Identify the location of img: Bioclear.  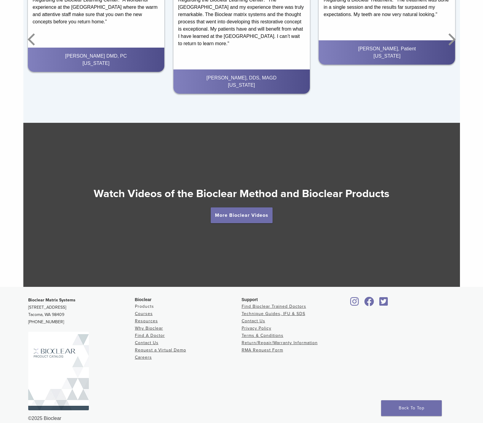
(58, 371).